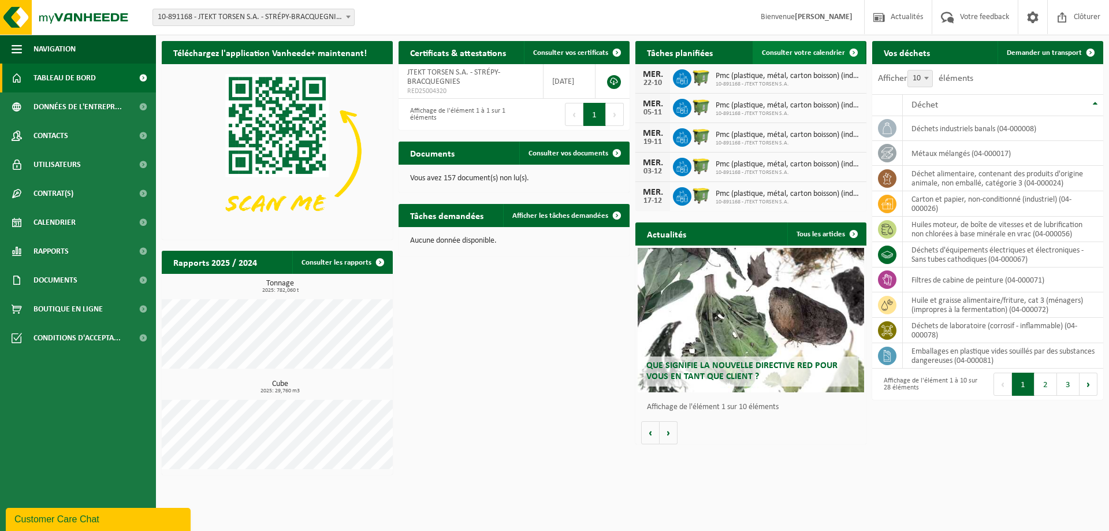 This screenshot has height=531, width=1109. Describe the element at coordinates (809, 53) in the screenshot. I see `a: Consulter votre calendrier` at that location.